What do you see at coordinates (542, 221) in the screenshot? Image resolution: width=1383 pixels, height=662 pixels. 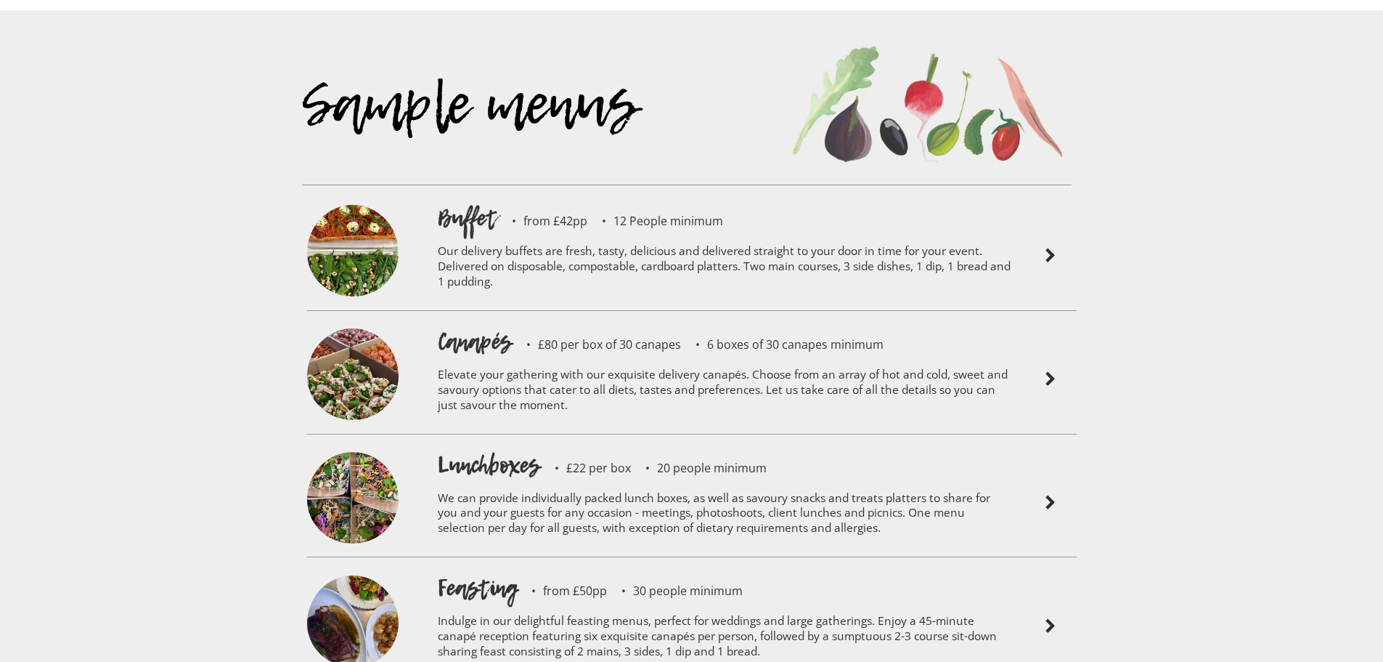 I see `p: from £42pp` at bounding box center [542, 221].